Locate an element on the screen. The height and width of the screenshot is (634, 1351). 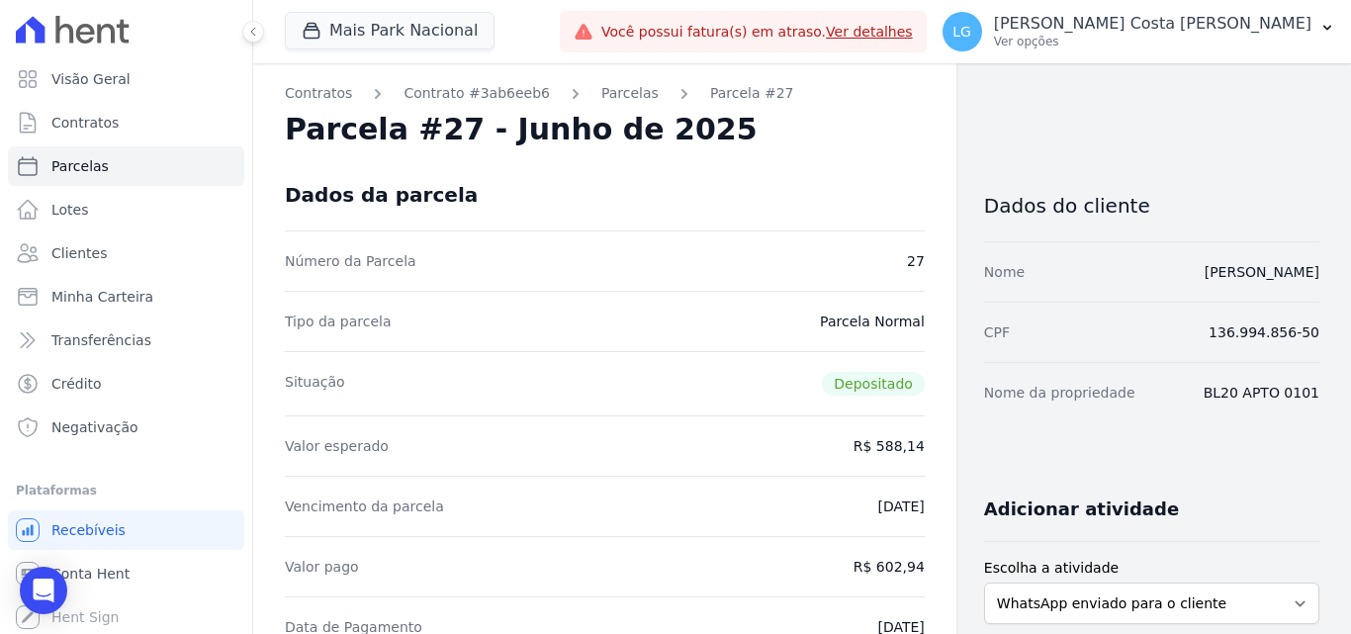
a: Lotes is located at coordinates (126, 210).